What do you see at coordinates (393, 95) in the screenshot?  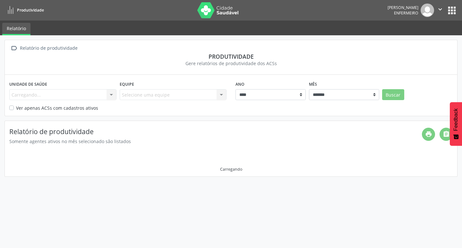 I see `button: Buscar` at bounding box center [393, 95].